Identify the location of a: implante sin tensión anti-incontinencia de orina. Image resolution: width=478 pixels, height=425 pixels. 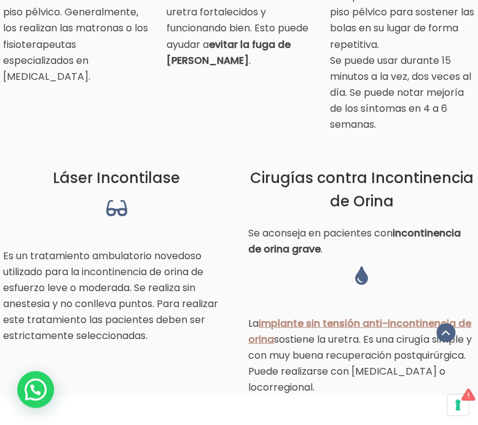
(359, 330).